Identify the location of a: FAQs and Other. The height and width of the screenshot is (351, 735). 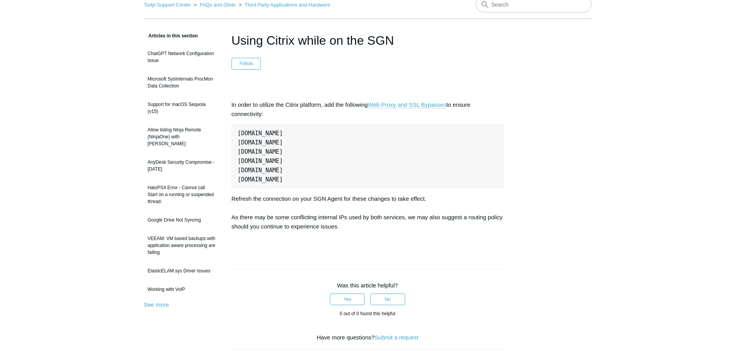
(217, 5).